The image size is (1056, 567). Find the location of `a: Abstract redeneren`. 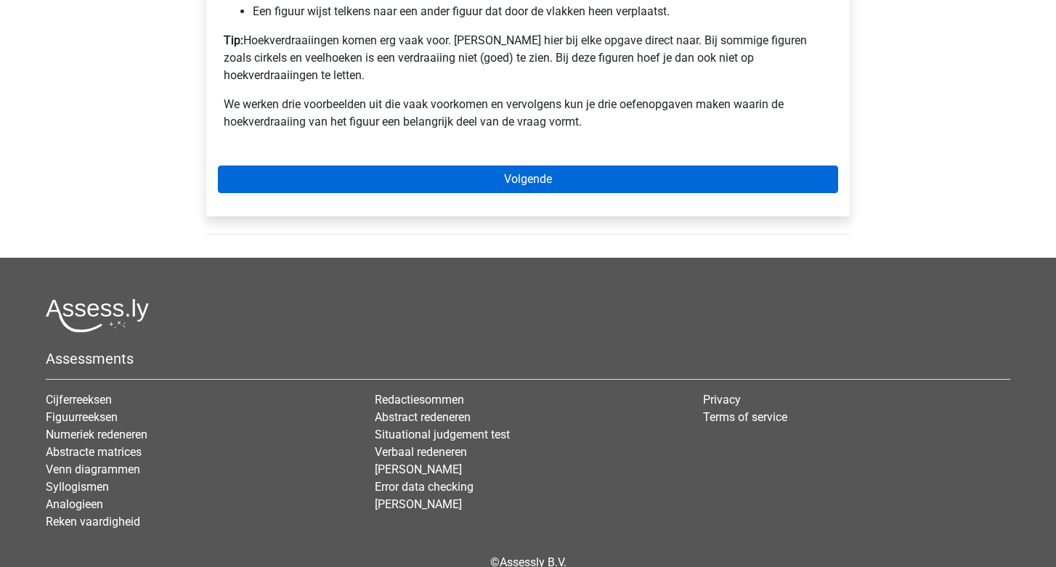

a: Abstract redeneren is located at coordinates (423, 417).